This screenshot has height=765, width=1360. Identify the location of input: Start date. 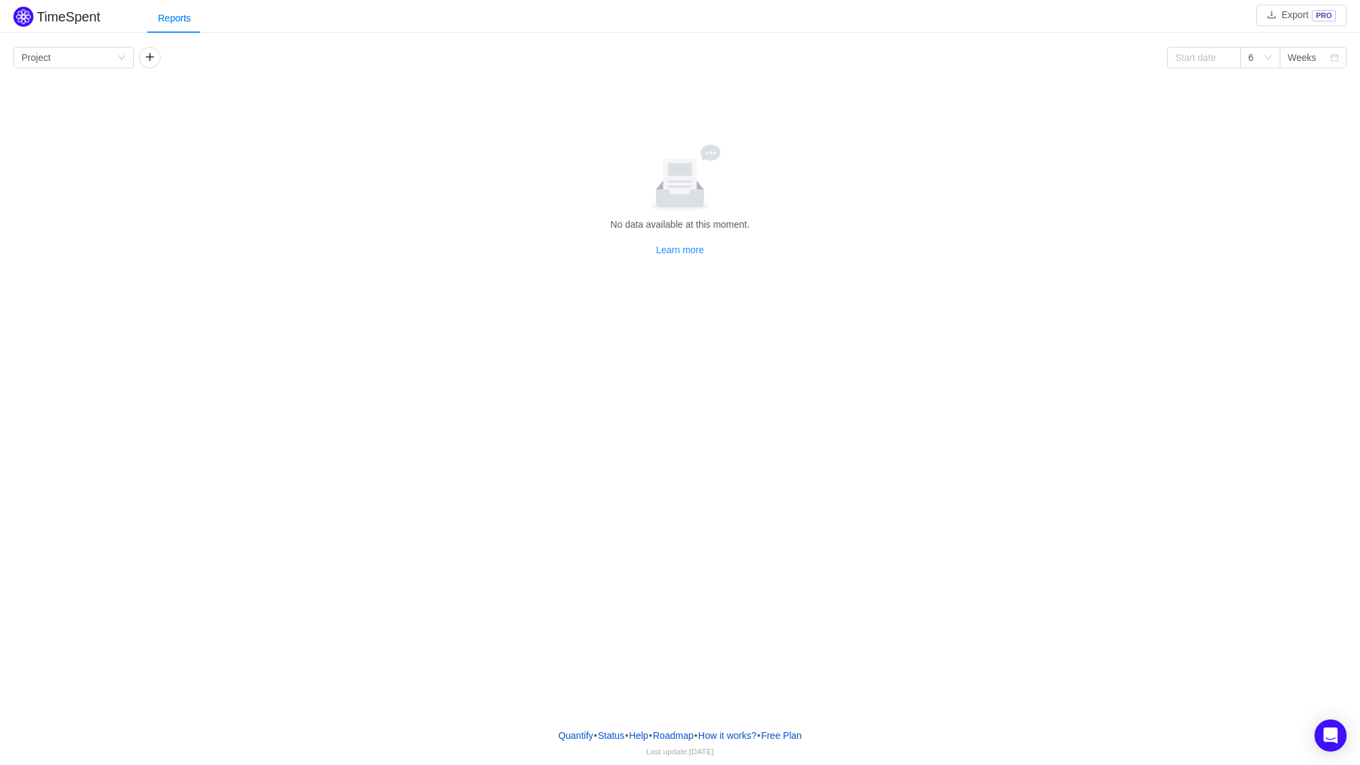
(1204, 58).